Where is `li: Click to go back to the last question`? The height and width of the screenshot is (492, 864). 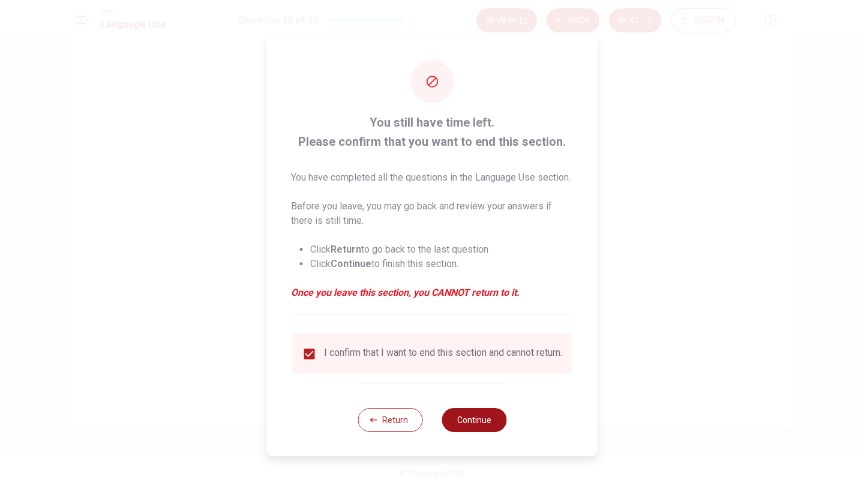
li: Click to go back to the last question is located at coordinates (442, 250).